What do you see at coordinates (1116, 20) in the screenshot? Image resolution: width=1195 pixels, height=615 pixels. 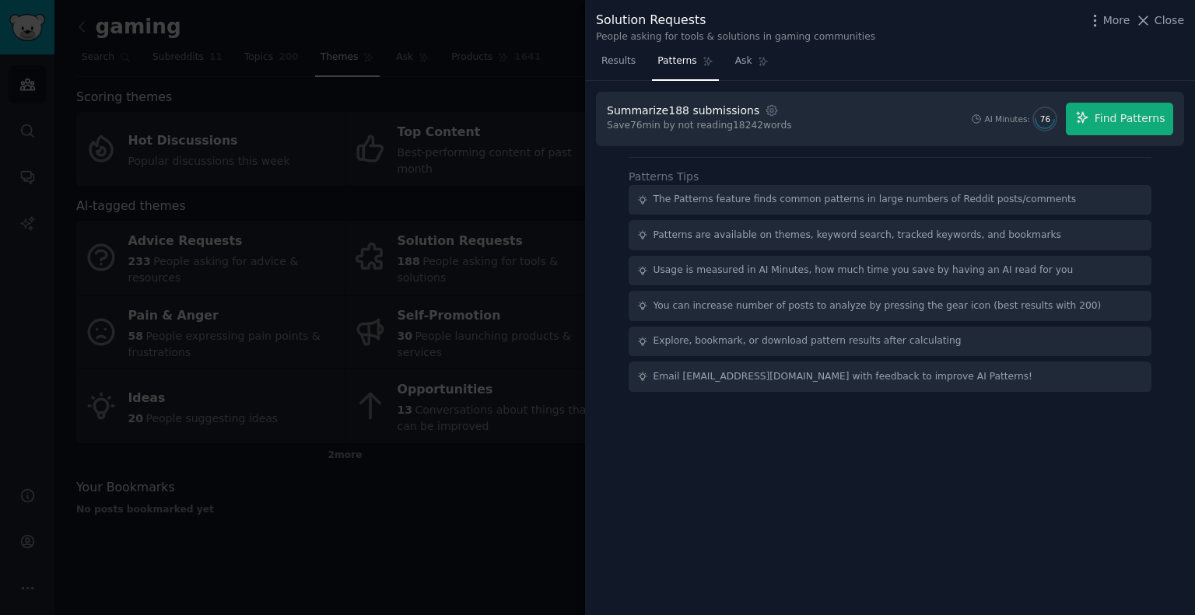 I see `span: More` at bounding box center [1116, 20].